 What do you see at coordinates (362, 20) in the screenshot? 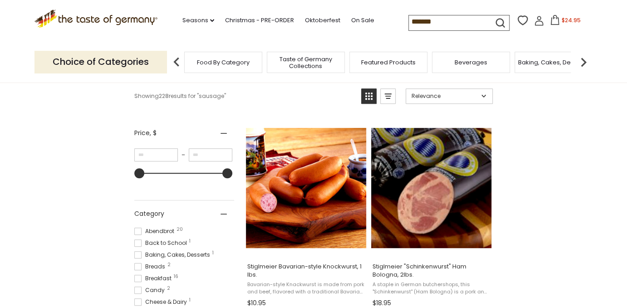
I see `a: On Sale` at bounding box center [362, 20].